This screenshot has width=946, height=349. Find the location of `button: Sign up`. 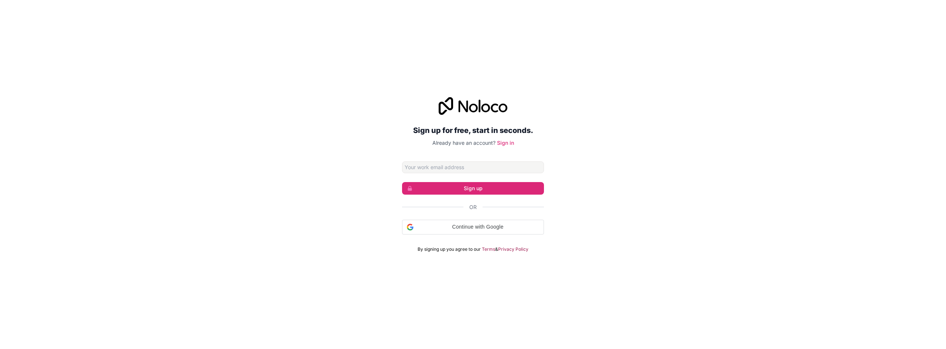

button: Sign up is located at coordinates (473, 188).